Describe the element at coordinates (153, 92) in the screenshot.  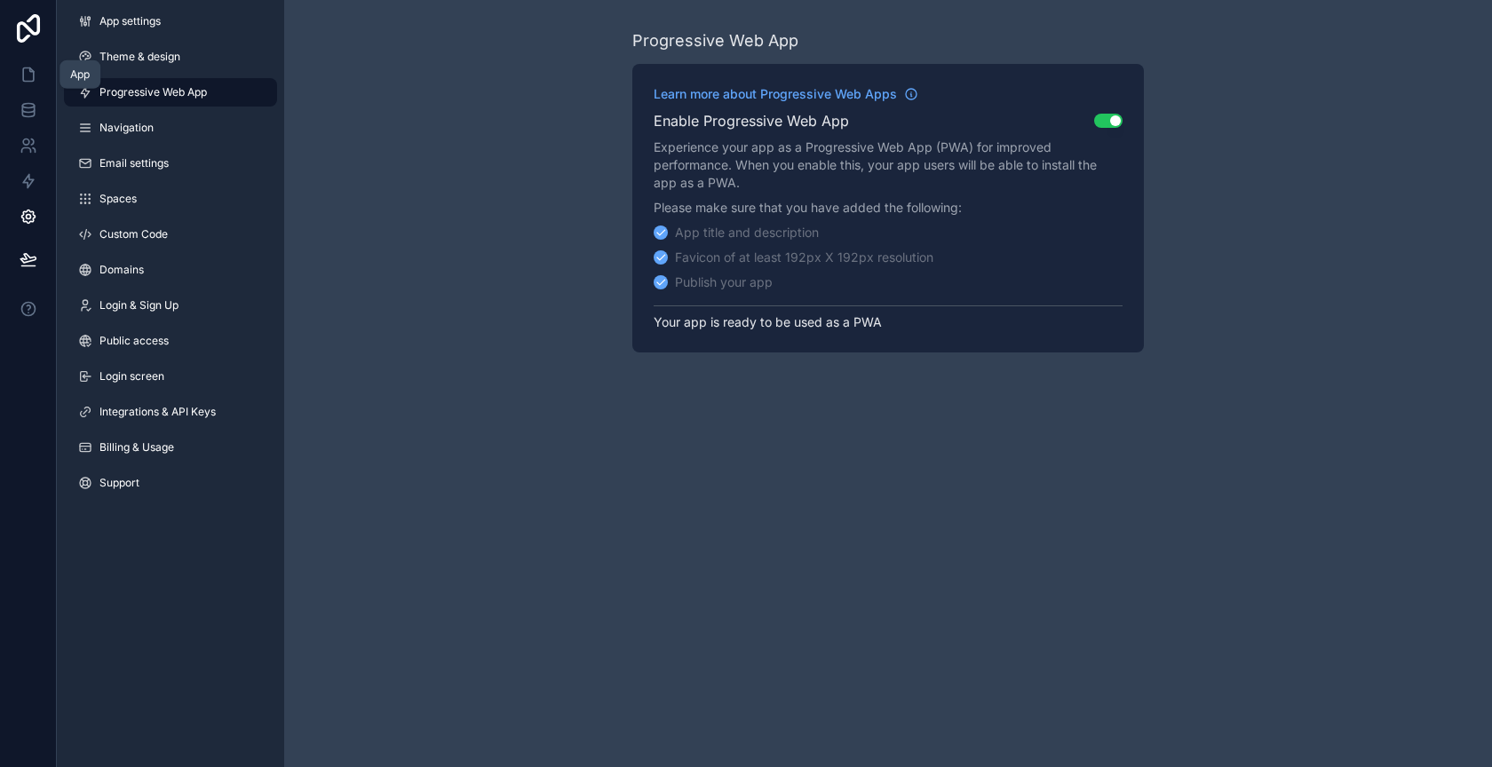
I see `span: Progressive Web App` at that location.